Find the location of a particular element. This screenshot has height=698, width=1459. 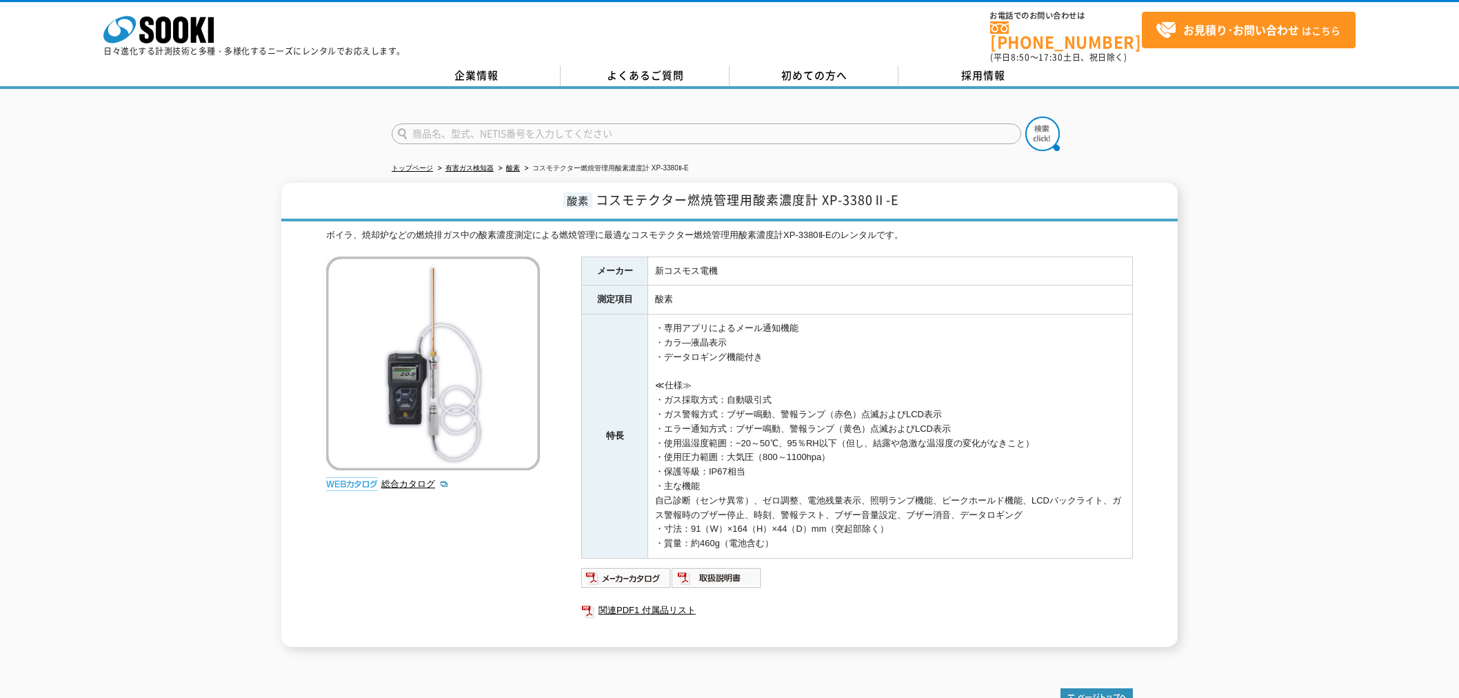

strong: お見積り･お問い合わせ is located at coordinates (1241, 30).